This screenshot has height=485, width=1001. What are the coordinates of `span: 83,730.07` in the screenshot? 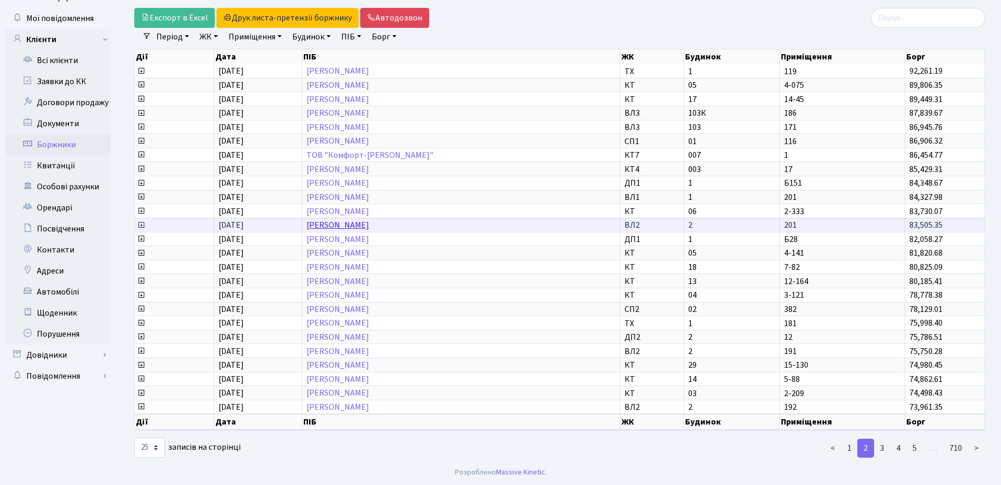 It's located at (925, 212).